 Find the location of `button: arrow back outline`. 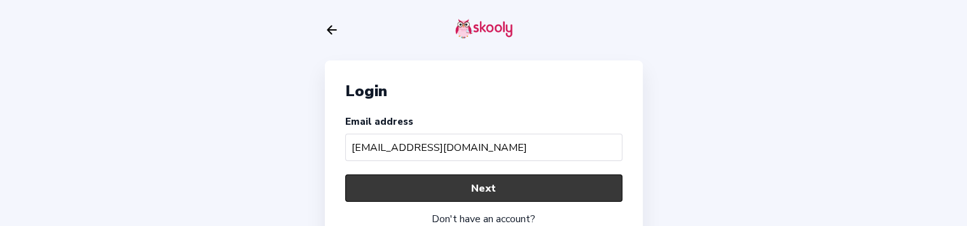

button: arrow back outline is located at coordinates (332, 30).